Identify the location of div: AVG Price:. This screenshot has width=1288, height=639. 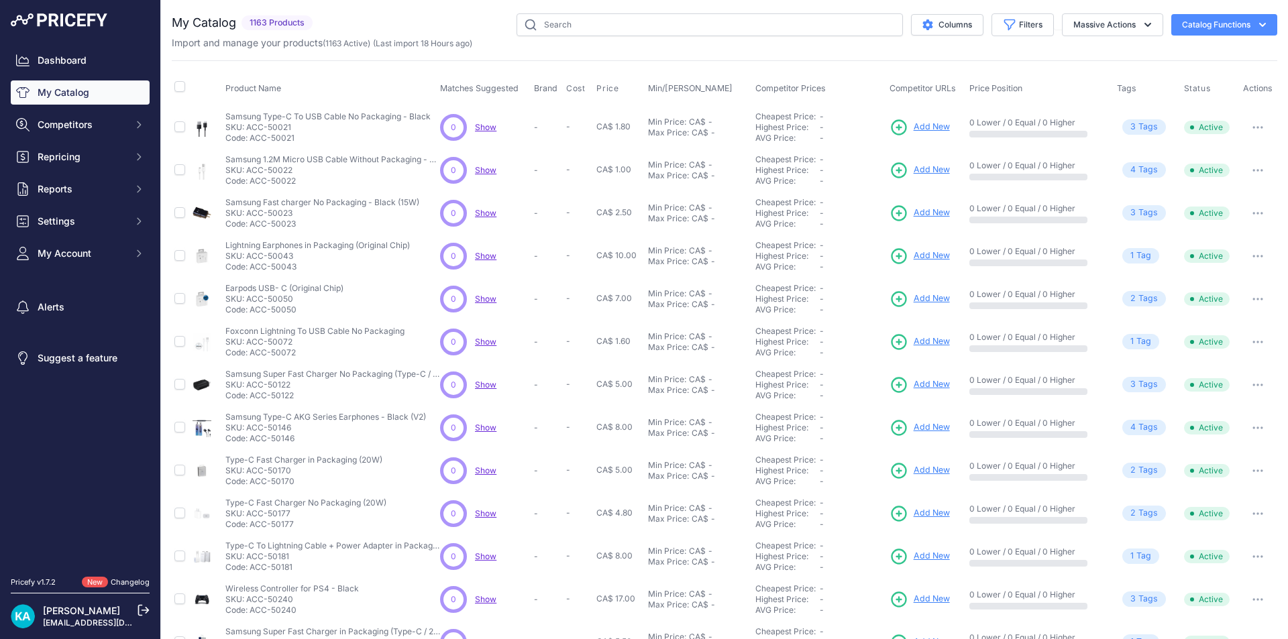
(787, 396).